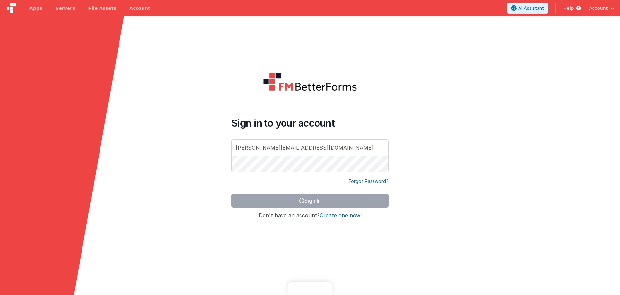  Describe the element at coordinates (310, 201) in the screenshot. I see `button: Sign In` at that location.